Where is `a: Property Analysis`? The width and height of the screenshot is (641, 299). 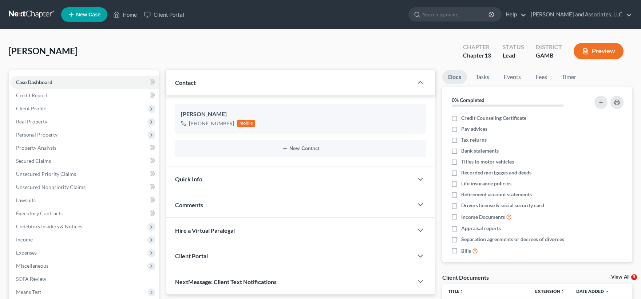 a: Property Analysis is located at coordinates (84, 148).